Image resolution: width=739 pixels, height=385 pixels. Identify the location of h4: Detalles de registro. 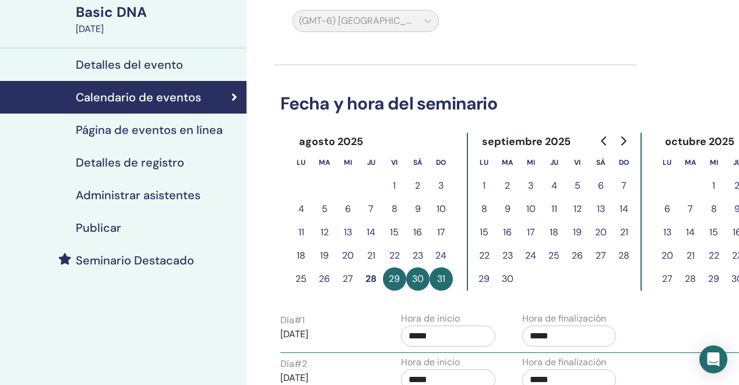
(130, 163).